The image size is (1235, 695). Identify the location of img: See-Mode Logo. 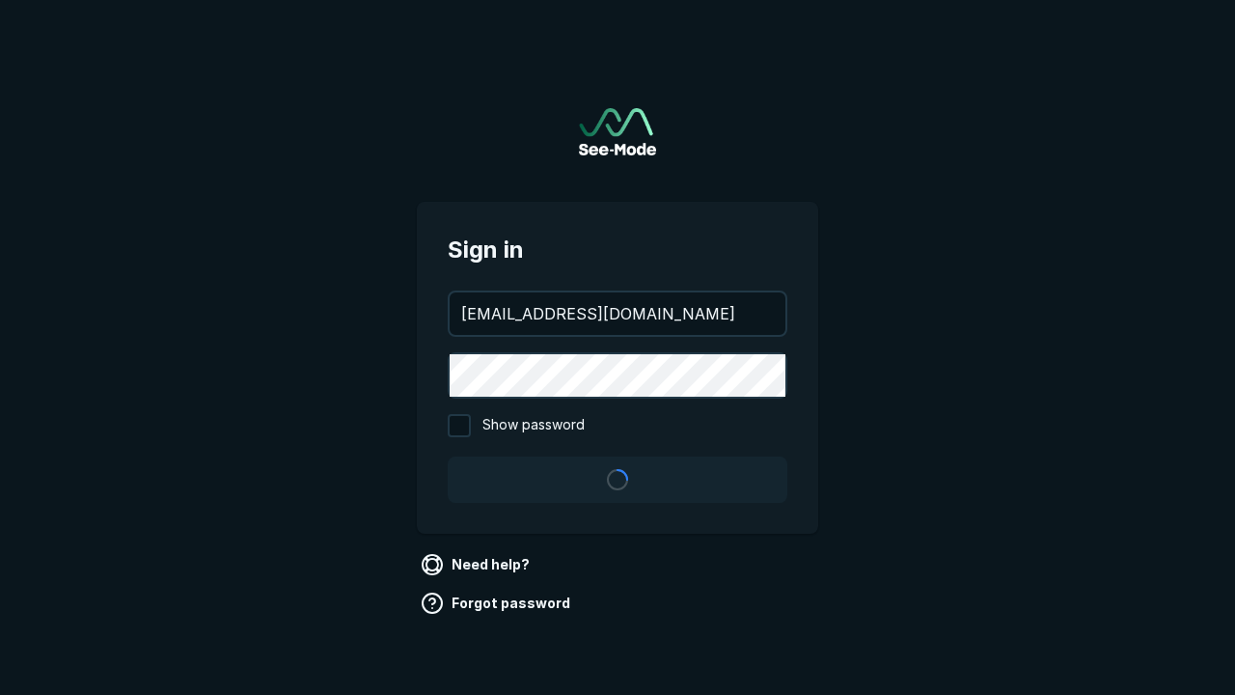
(617, 131).